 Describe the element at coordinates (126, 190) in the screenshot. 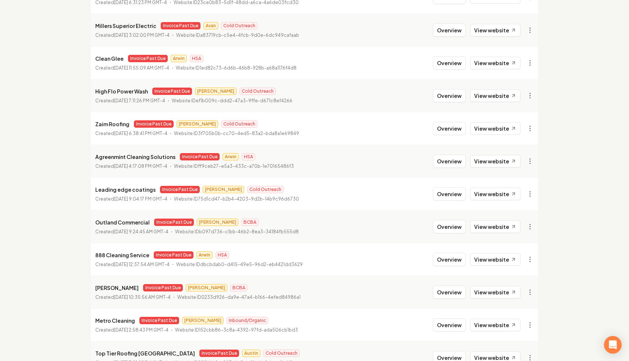

I see `p: Leading edge coatings` at that location.